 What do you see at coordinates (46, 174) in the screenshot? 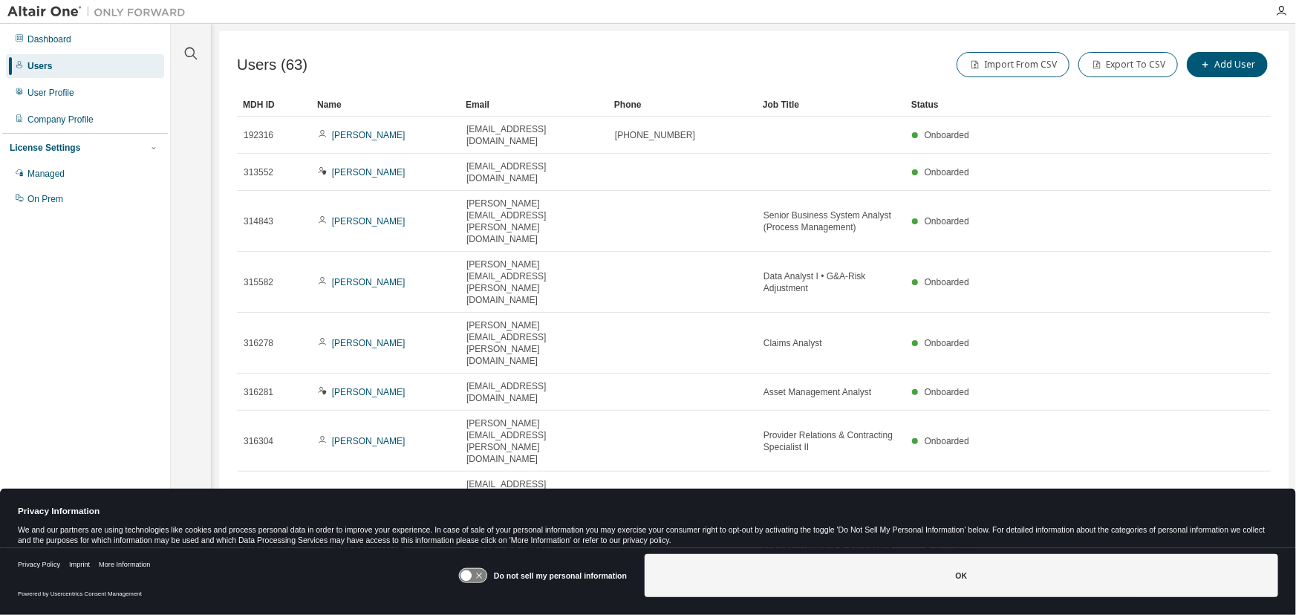
I see `div: Managed` at bounding box center [46, 174].